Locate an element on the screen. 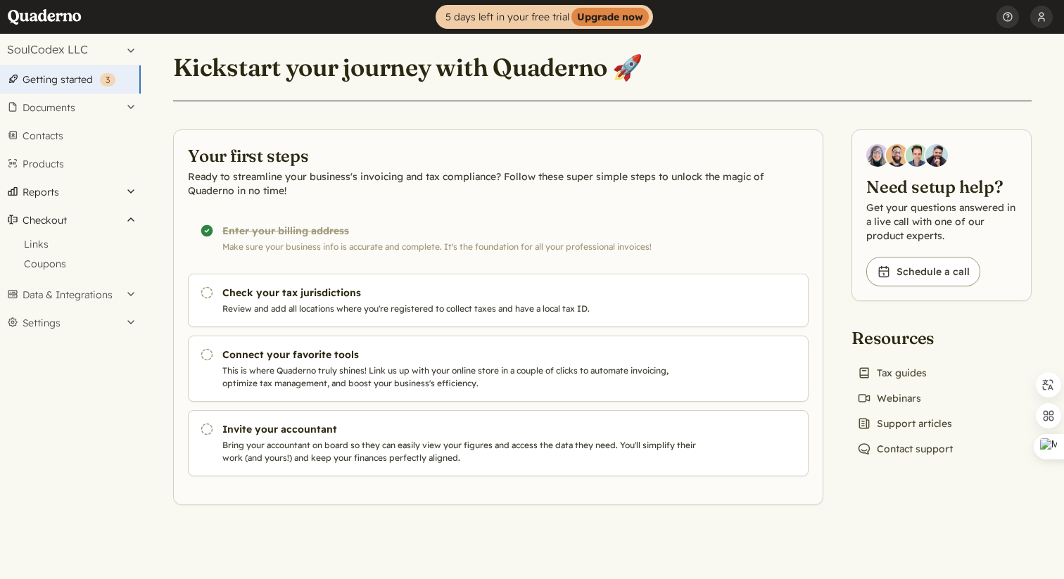 This screenshot has width=1064, height=579. span: 3 is located at coordinates (108, 80).